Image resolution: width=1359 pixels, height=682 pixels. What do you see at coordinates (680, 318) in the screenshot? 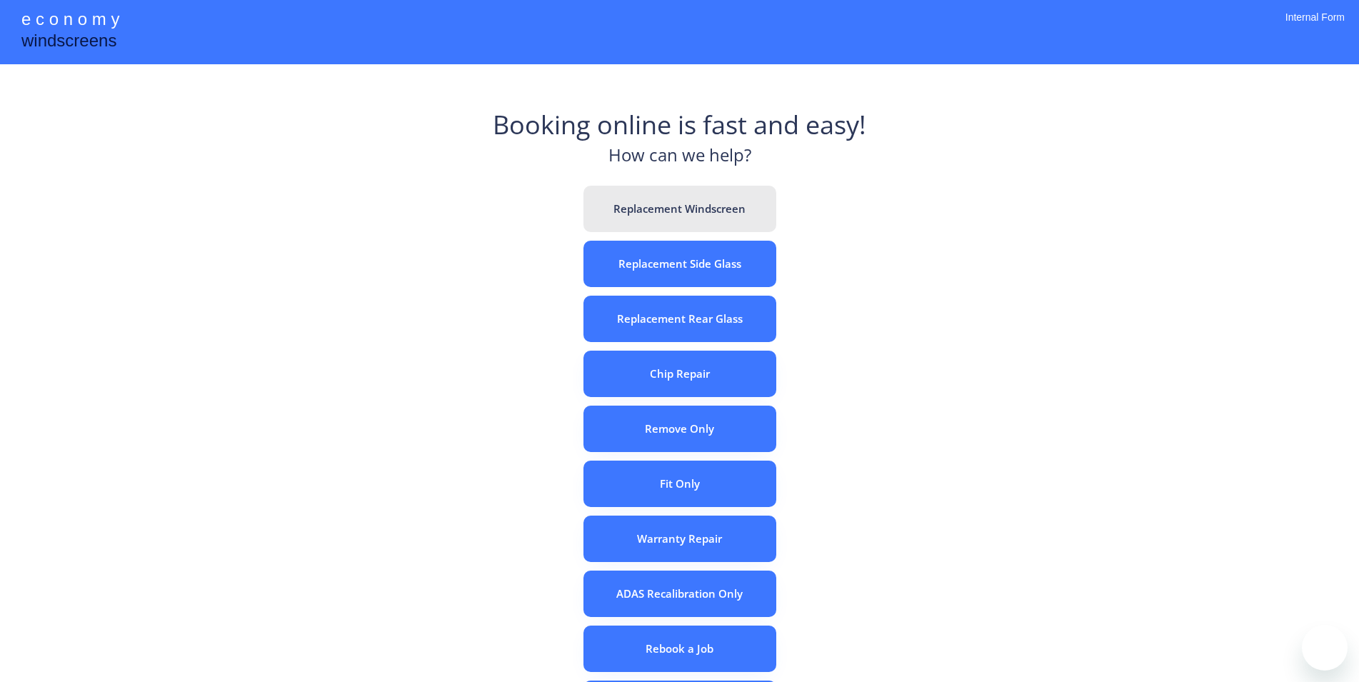
I see `button: Replacement Rear Glass` at bounding box center [680, 318].